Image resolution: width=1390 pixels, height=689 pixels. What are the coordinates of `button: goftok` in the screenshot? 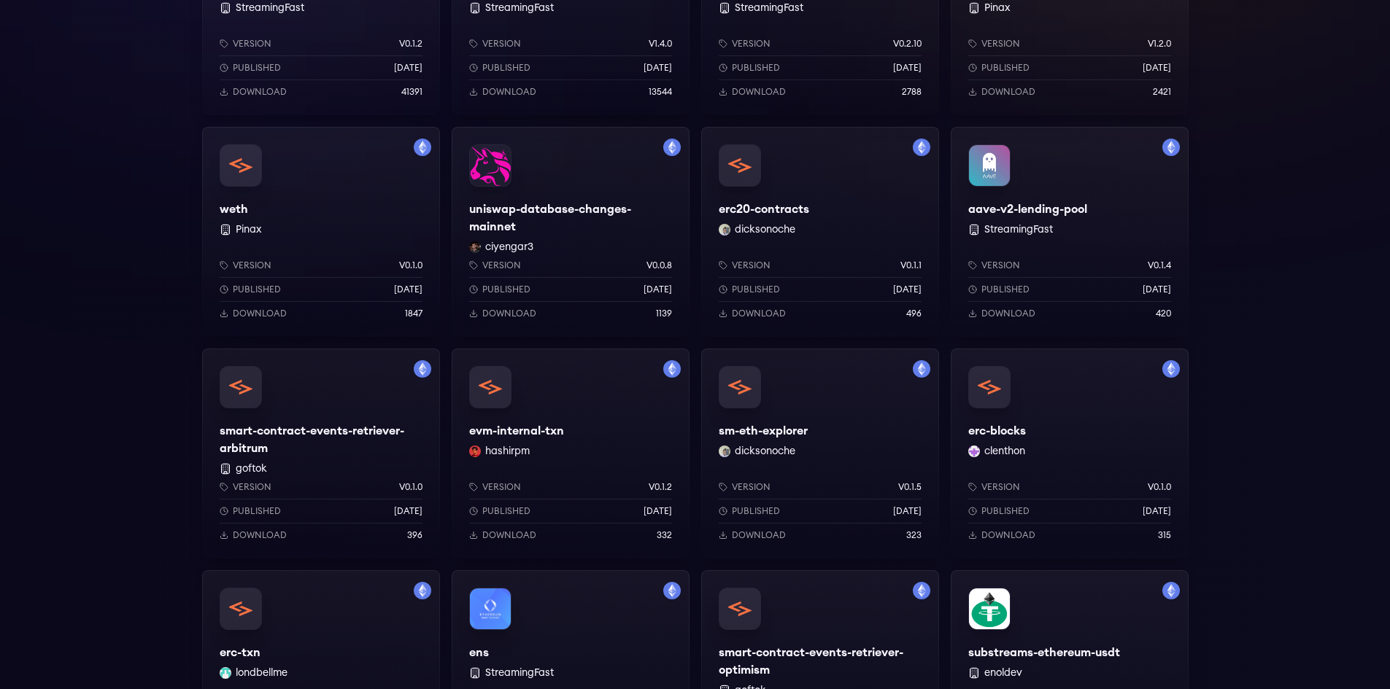 It's located at (251, 469).